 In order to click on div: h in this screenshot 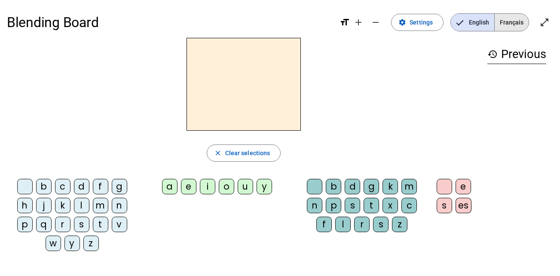, I will do `click(25, 205)`.